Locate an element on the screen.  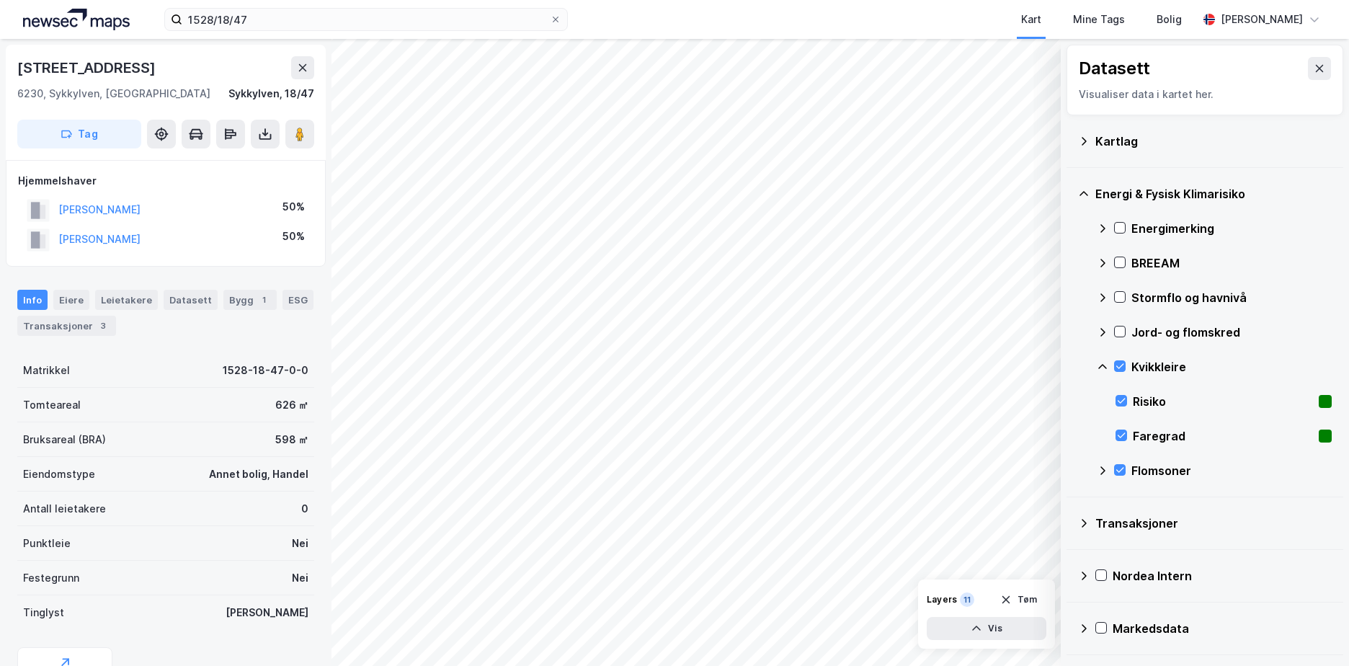
div: Faregrad is located at coordinates (1223, 436).